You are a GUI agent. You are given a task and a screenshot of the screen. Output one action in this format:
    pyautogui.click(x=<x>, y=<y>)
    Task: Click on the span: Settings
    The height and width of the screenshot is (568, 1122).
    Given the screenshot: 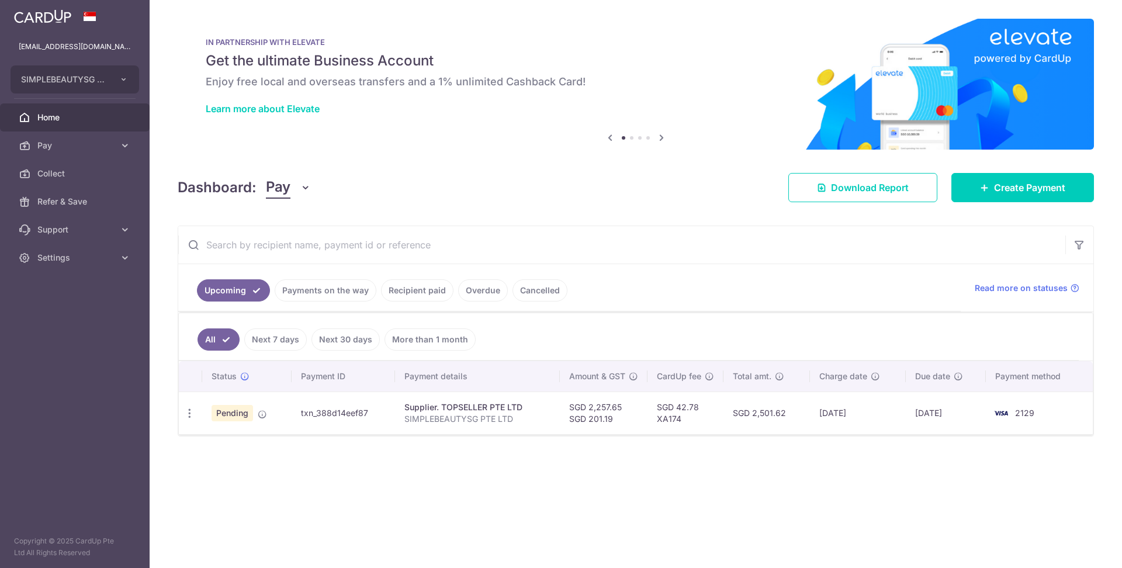 What is the action you would take?
    pyautogui.click(x=76, y=258)
    